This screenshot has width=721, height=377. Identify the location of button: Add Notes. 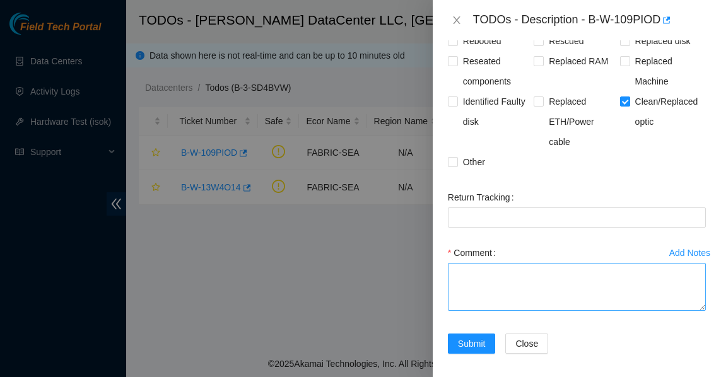
(689, 253).